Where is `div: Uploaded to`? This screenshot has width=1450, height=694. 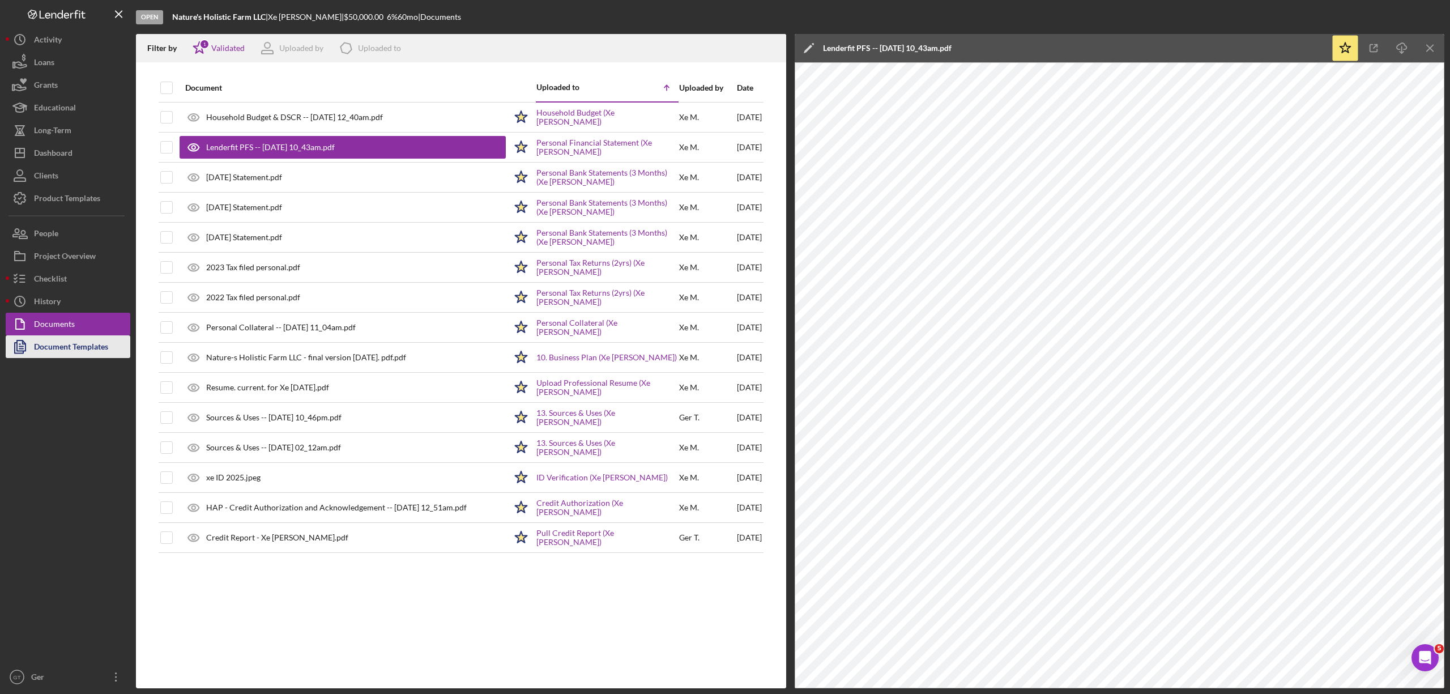
div: Uploaded to is located at coordinates (572, 87).